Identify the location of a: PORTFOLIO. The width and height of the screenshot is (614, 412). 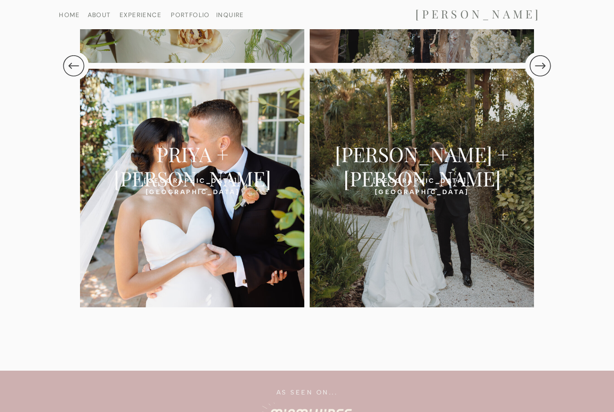
(190, 14).